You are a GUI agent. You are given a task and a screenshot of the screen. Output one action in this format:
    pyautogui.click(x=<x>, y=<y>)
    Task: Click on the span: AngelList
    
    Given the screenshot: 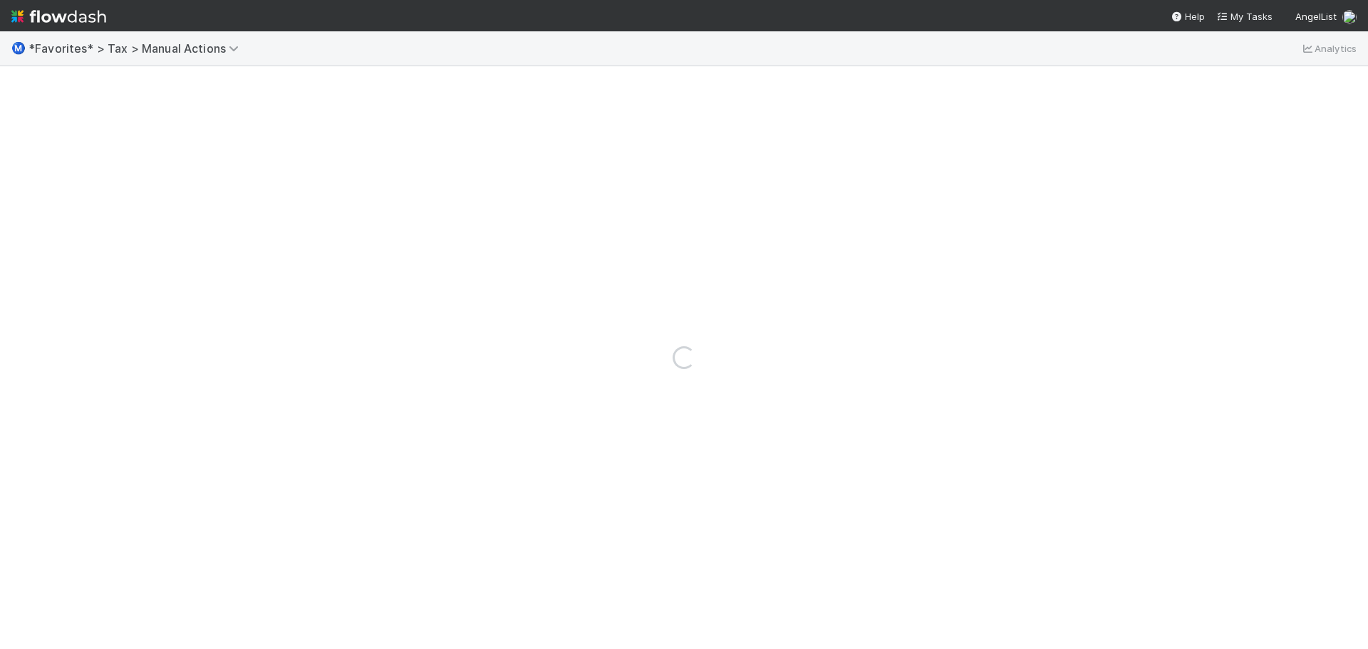 What is the action you would take?
    pyautogui.click(x=1316, y=16)
    